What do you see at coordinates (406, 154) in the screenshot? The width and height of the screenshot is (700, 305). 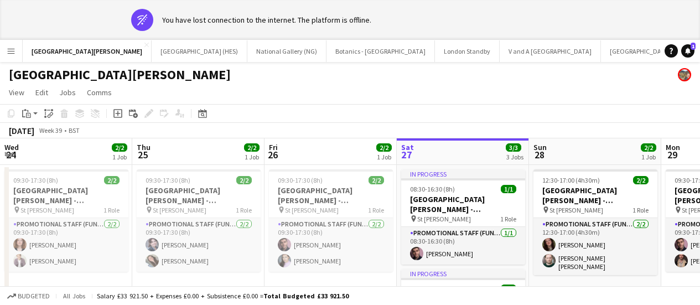 I see `span: 27` at bounding box center [406, 154].